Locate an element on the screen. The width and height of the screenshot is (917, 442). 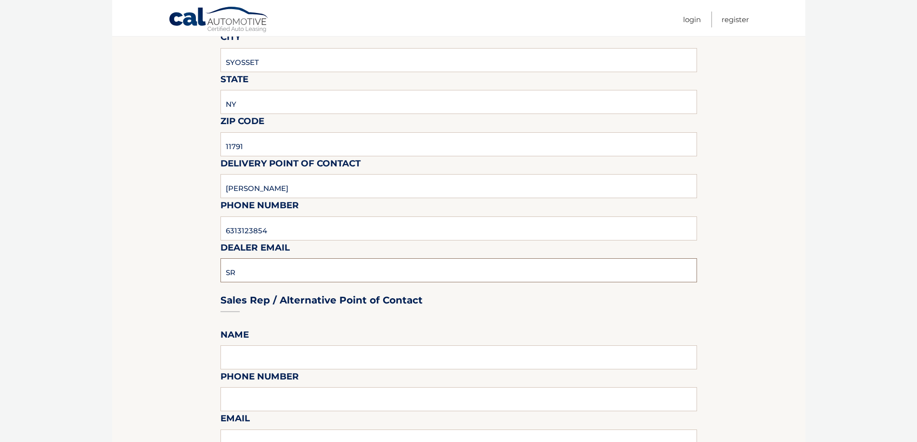
a: Register is located at coordinates (735, 19).